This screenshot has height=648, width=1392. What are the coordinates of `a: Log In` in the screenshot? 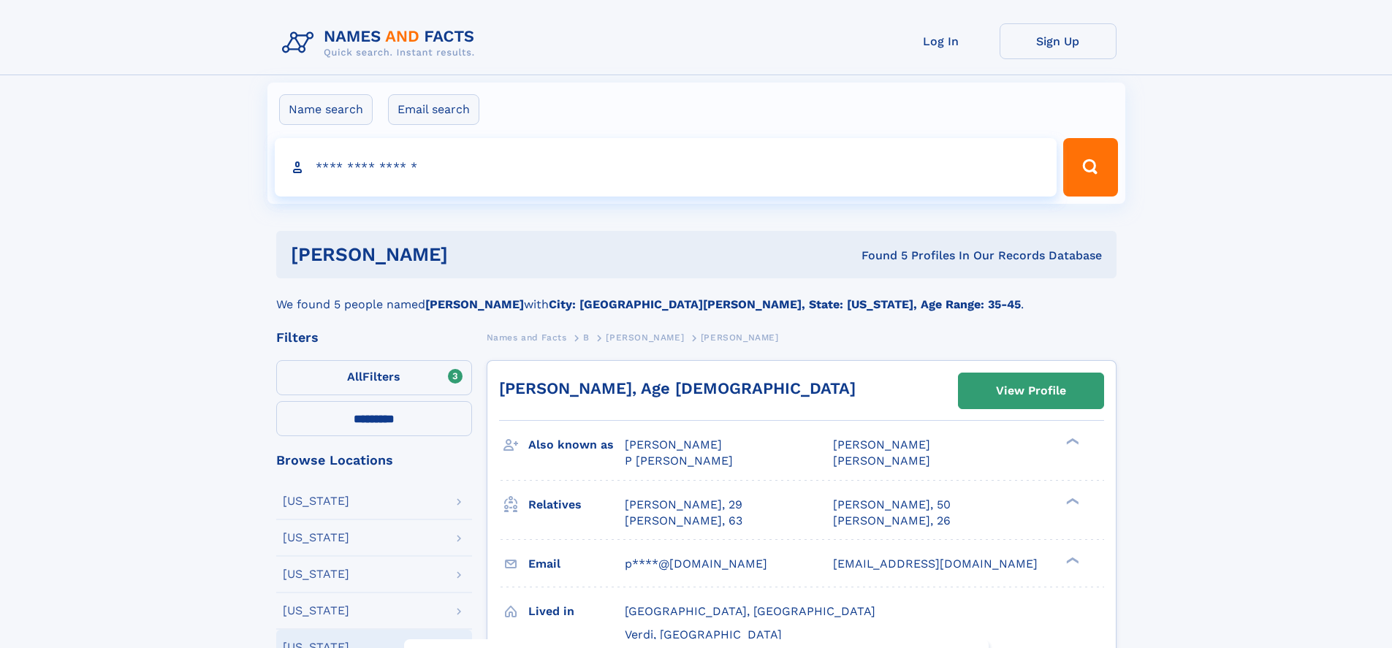 It's located at (941, 41).